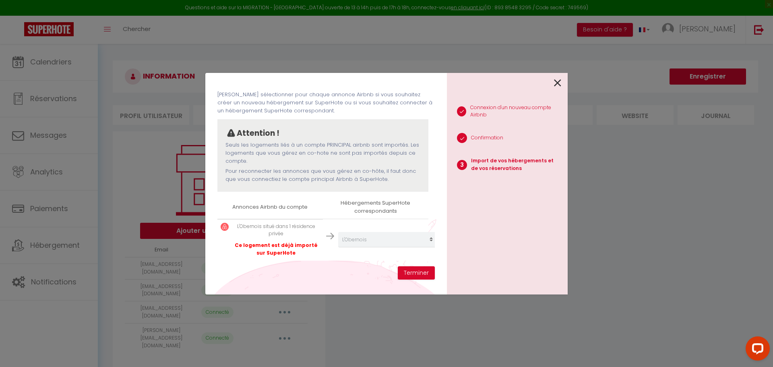 The height and width of the screenshot is (367, 773). Describe the element at coordinates (323, 175) in the screenshot. I see `p: Pour reconnecter les annonces que vous gérez en co-hôte, il faut donc que vous connectiez le comp...` at that location.